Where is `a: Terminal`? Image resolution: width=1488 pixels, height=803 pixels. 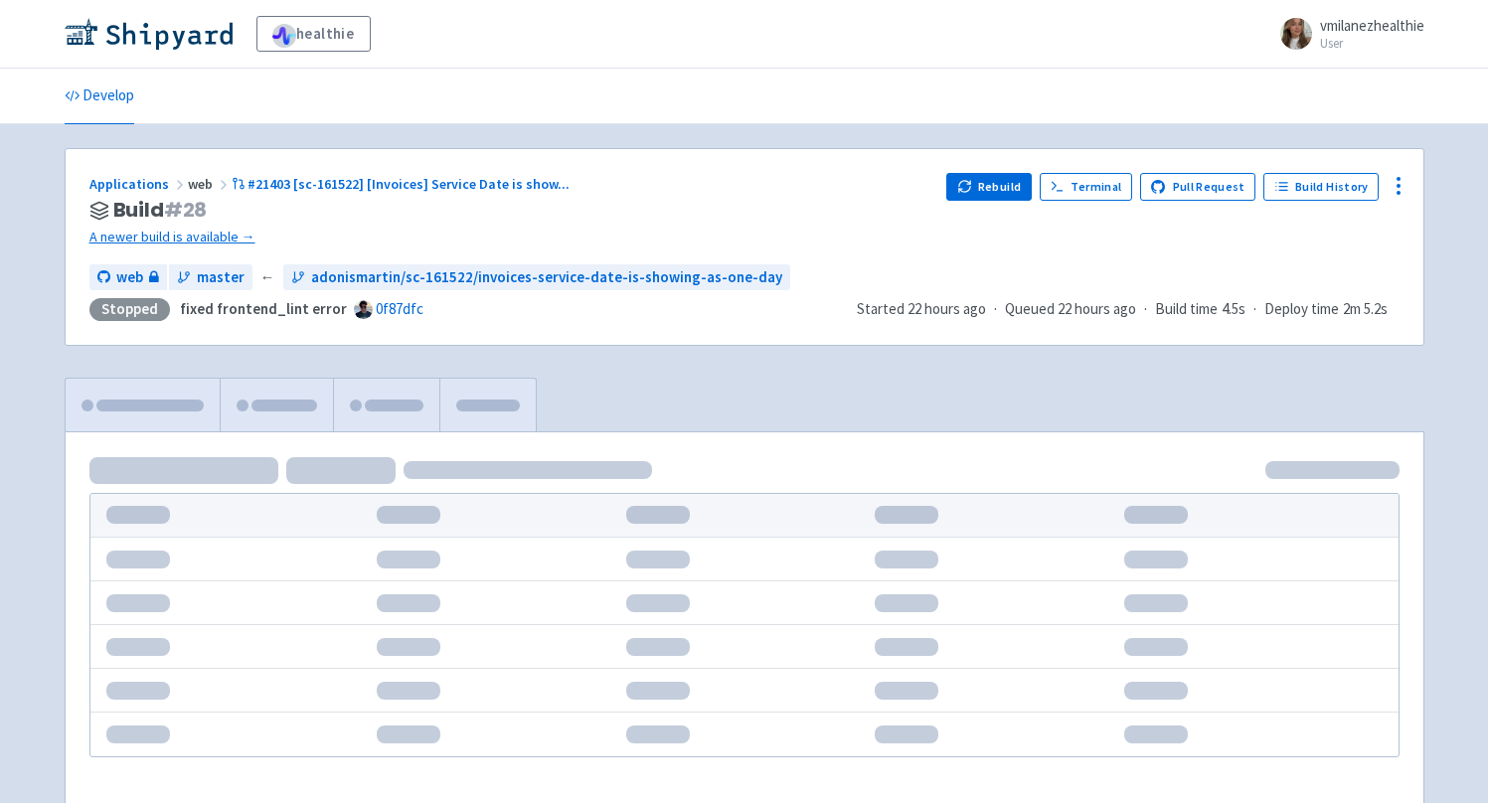 a: Terminal is located at coordinates (1085, 187).